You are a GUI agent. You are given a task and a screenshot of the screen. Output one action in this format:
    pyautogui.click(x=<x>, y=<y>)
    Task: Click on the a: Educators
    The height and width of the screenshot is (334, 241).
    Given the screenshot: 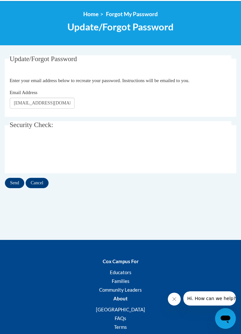 What is the action you would take?
    pyautogui.click(x=120, y=272)
    